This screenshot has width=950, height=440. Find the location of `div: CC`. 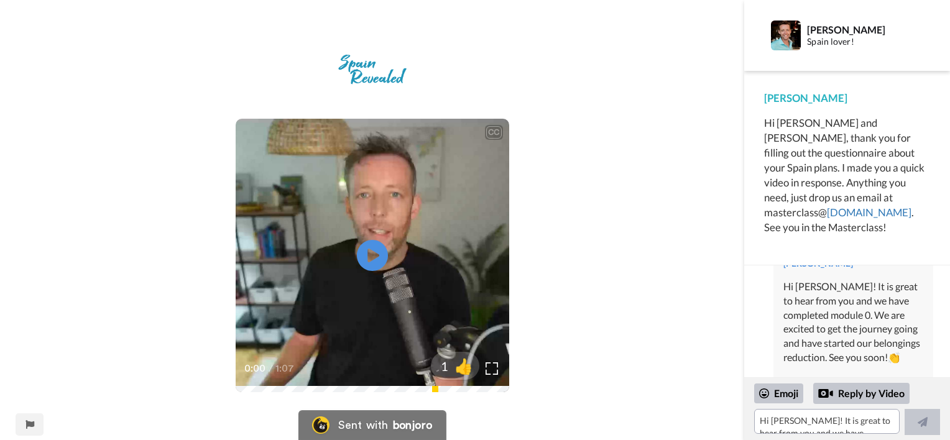

div: CC is located at coordinates (494, 132).